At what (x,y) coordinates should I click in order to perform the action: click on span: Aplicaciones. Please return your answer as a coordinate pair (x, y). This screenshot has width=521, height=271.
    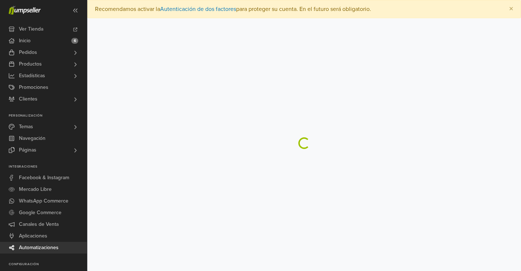
    Looking at the image, I should click on (33, 236).